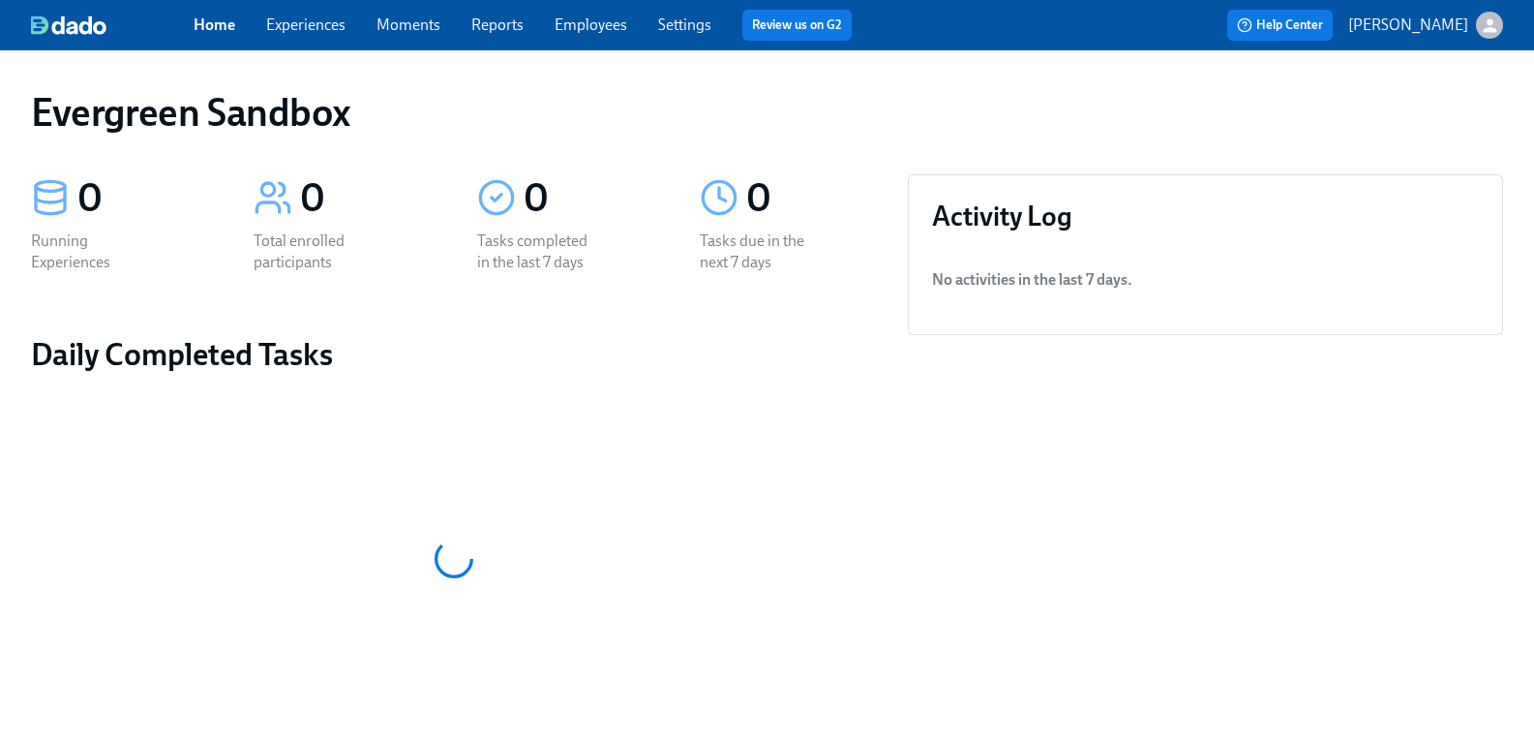  Describe the element at coordinates (1280, 25) in the screenshot. I see `span: Help Center` at that location.